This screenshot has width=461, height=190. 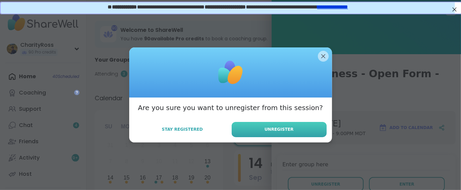 I want to click on img: ShareWell Logomark, so click(x=231, y=72).